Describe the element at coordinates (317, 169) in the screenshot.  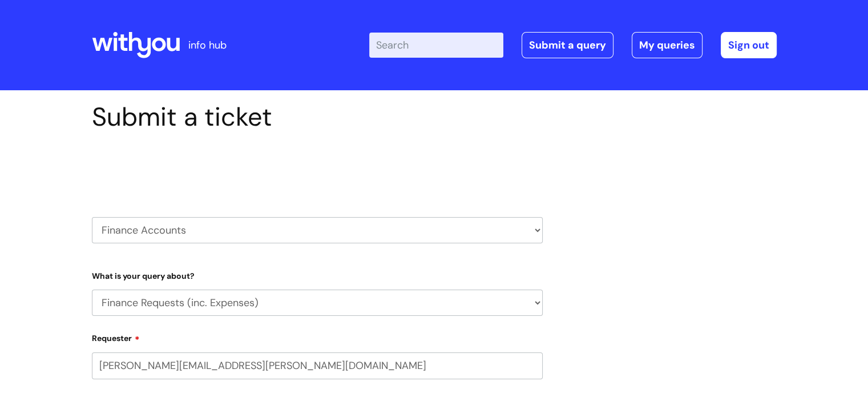
I see `h2: Select issue type` at that location.